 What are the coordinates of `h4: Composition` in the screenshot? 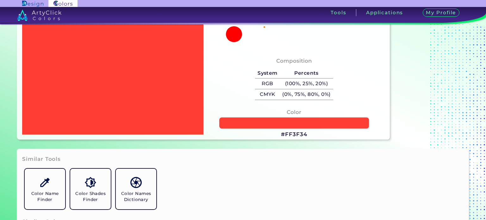 It's located at (294, 61).